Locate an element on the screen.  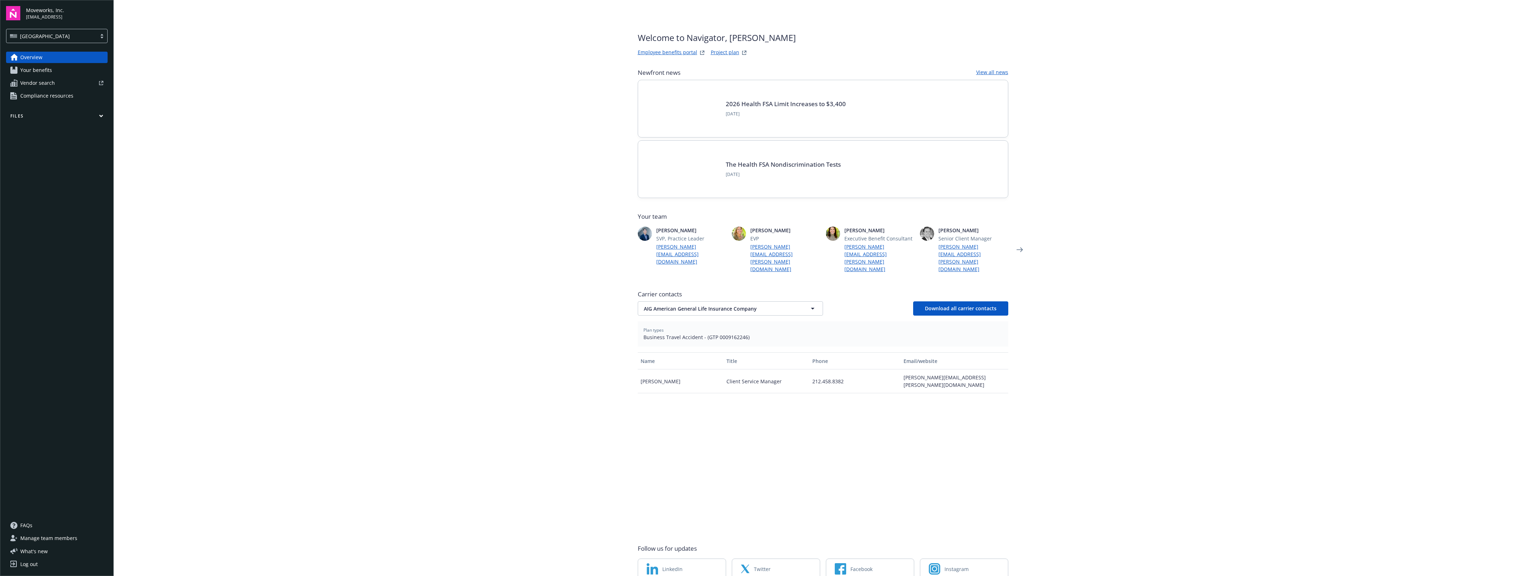
a: projectPlanWebsite is located at coordinates (744, 53).